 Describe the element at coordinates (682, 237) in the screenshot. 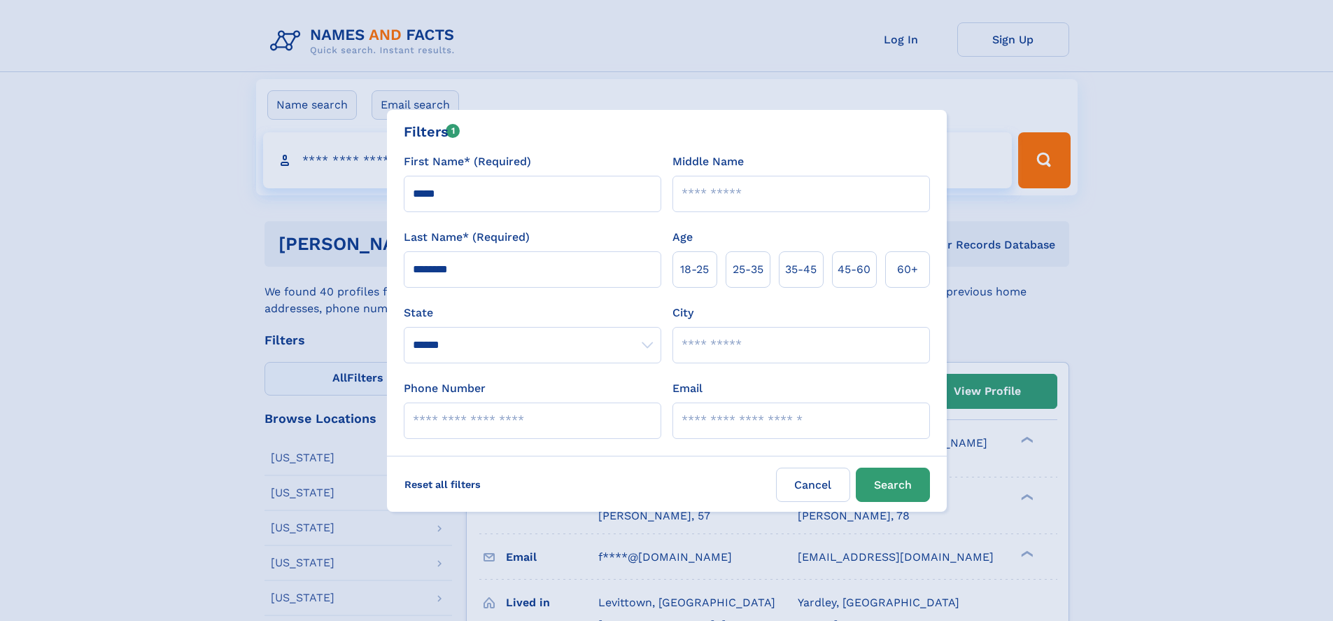

I see `label: Age` at that location.